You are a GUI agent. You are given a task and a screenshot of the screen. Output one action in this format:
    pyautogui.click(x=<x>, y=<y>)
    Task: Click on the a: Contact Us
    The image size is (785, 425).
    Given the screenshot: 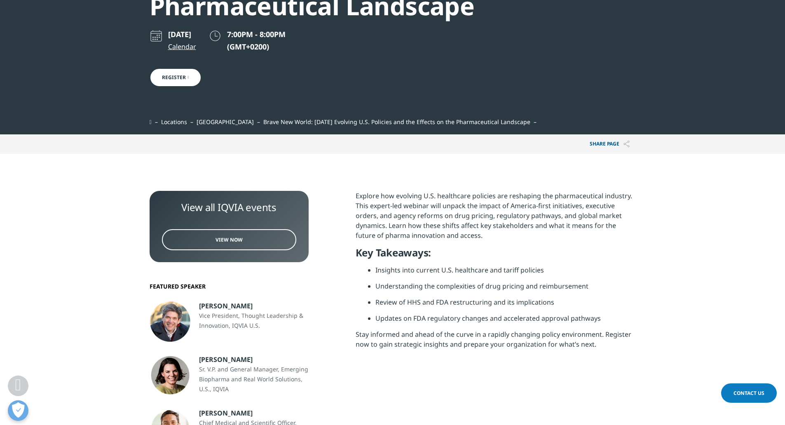 What is the action you would take?
    pyautogui.click(x=749, y=393)
    